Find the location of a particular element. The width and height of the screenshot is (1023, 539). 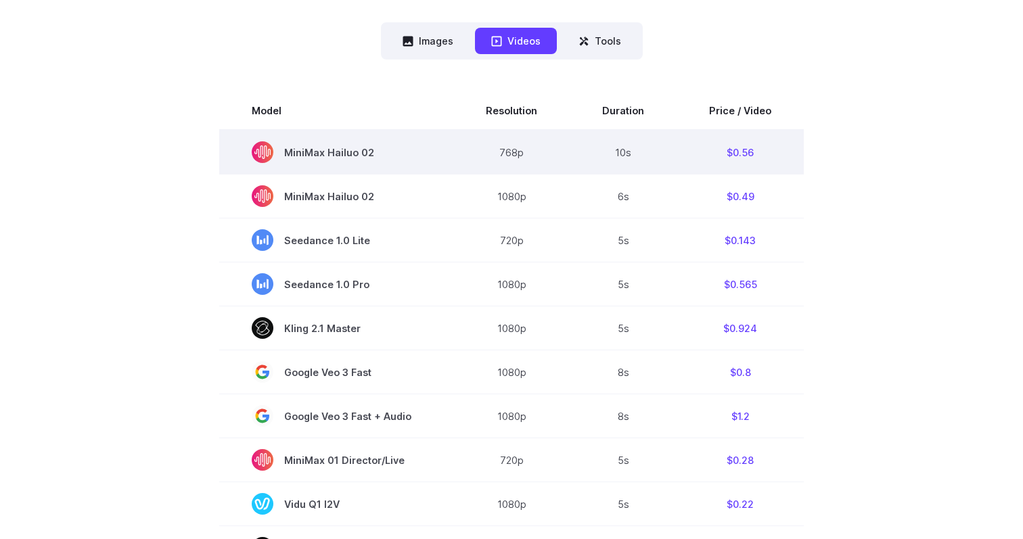

th: Resolution is located at coordinates (511, 111).